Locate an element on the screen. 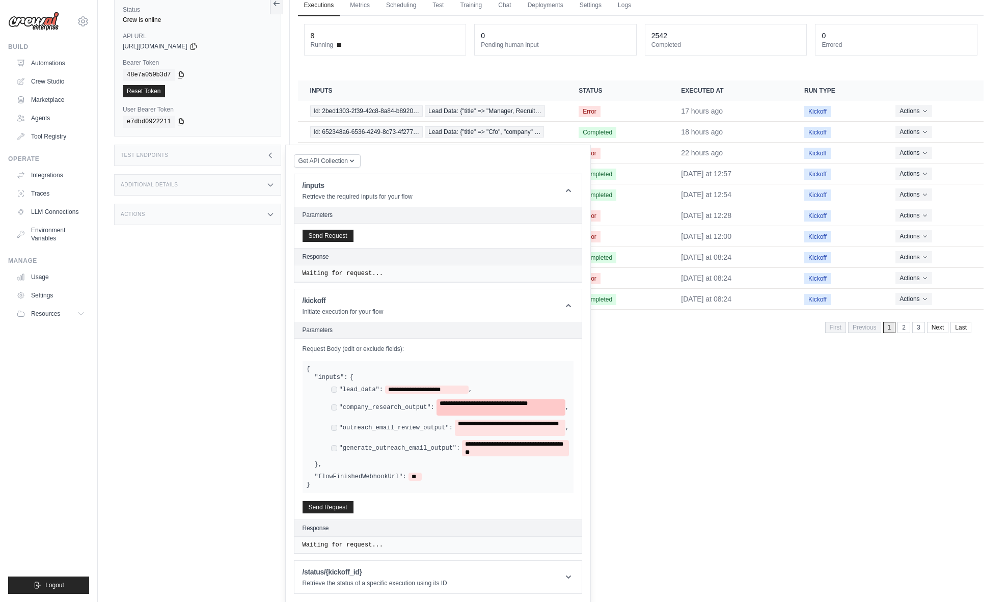 This screenshot has height=602, width=1008. time: August 19, 2025 at 20:40 PDT is located at coordinates (702, 111).